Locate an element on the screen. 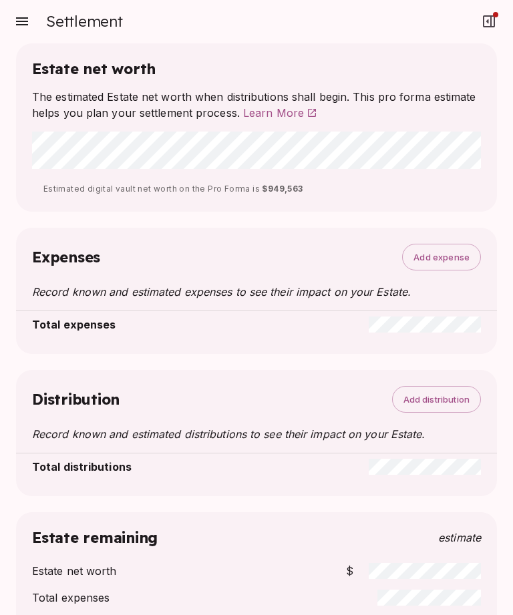  span: The estimated Estate net worth when distributions shall begin. This pro forma estimate helps you ... is located at coordinates (256, 105).